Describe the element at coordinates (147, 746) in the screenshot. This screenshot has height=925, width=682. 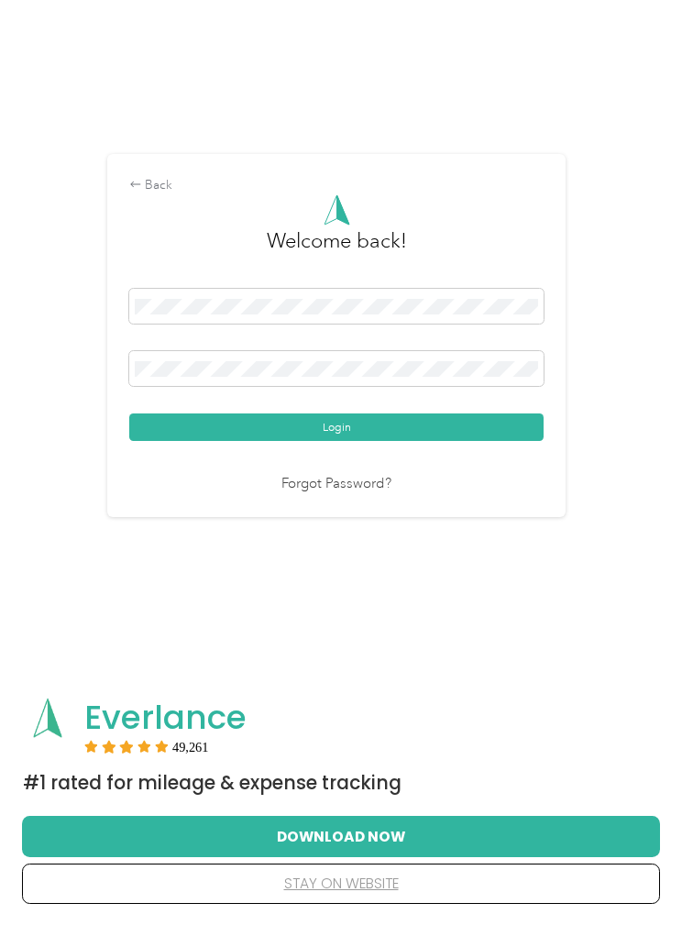
I see `div: Rating:5 stars` at that location.